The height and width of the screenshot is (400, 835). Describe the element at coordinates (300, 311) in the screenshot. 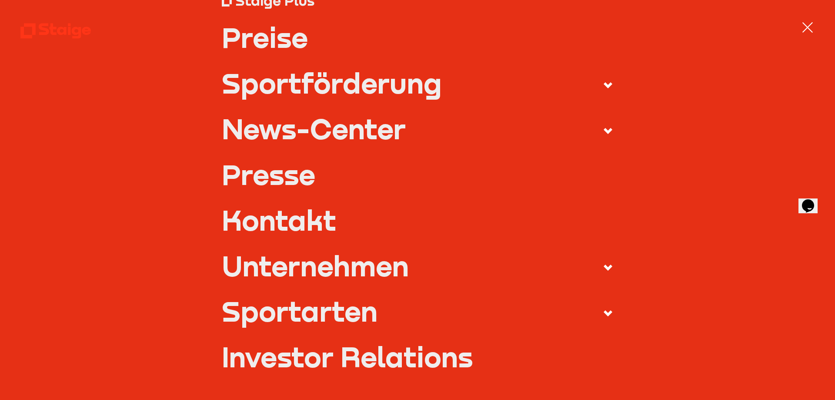

I see `div: Sportarten` at that location.